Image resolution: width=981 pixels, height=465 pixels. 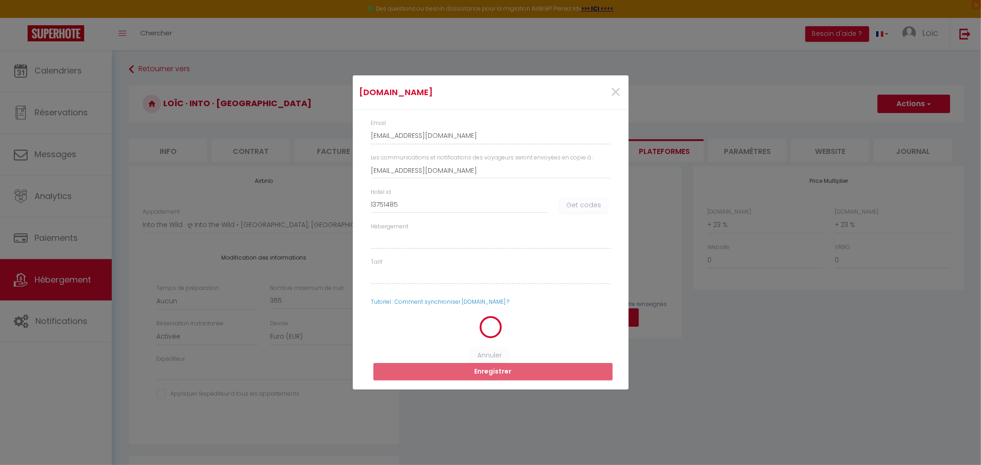 What do you see at coordinates (381, 192) in the screenshot?
I see `label: Hotel id` at bounding box center [381, 192].